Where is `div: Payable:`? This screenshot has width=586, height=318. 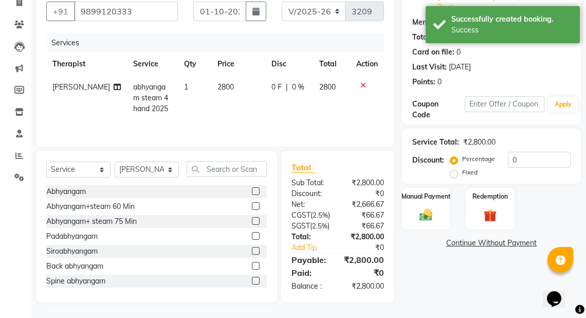 div: Payable: is located at coordinates (310, 260).